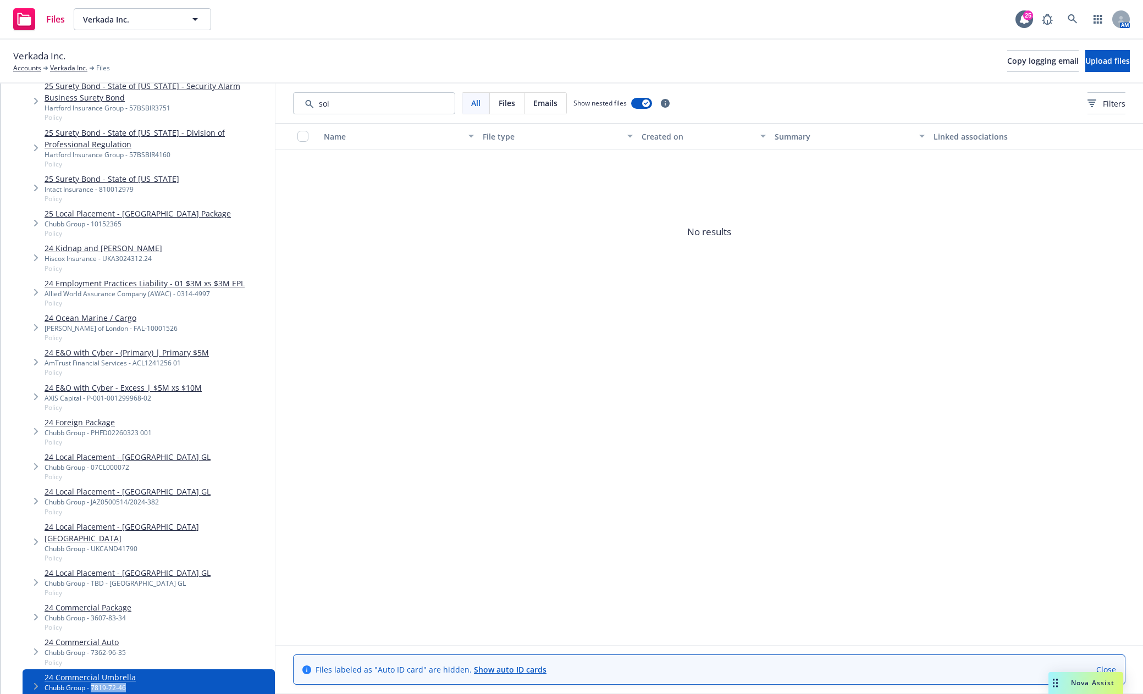  What do you see at coordinates (551, 136) in the screenshot?
I see `div: File type` at bounding box center [551, 136].